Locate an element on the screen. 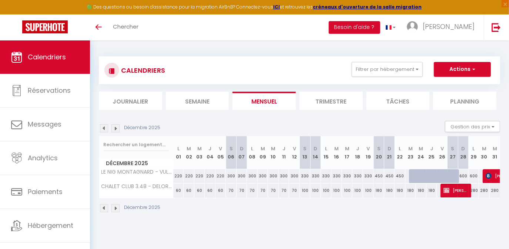  li: Mensuel is located at coordinates (264, 100).